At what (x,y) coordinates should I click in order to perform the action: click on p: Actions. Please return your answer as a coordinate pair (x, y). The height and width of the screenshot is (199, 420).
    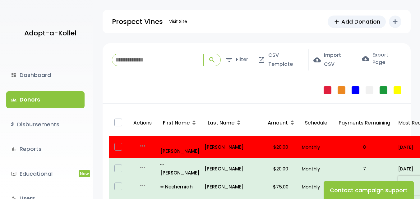
    Looking at the image, I should click on (142, 123).